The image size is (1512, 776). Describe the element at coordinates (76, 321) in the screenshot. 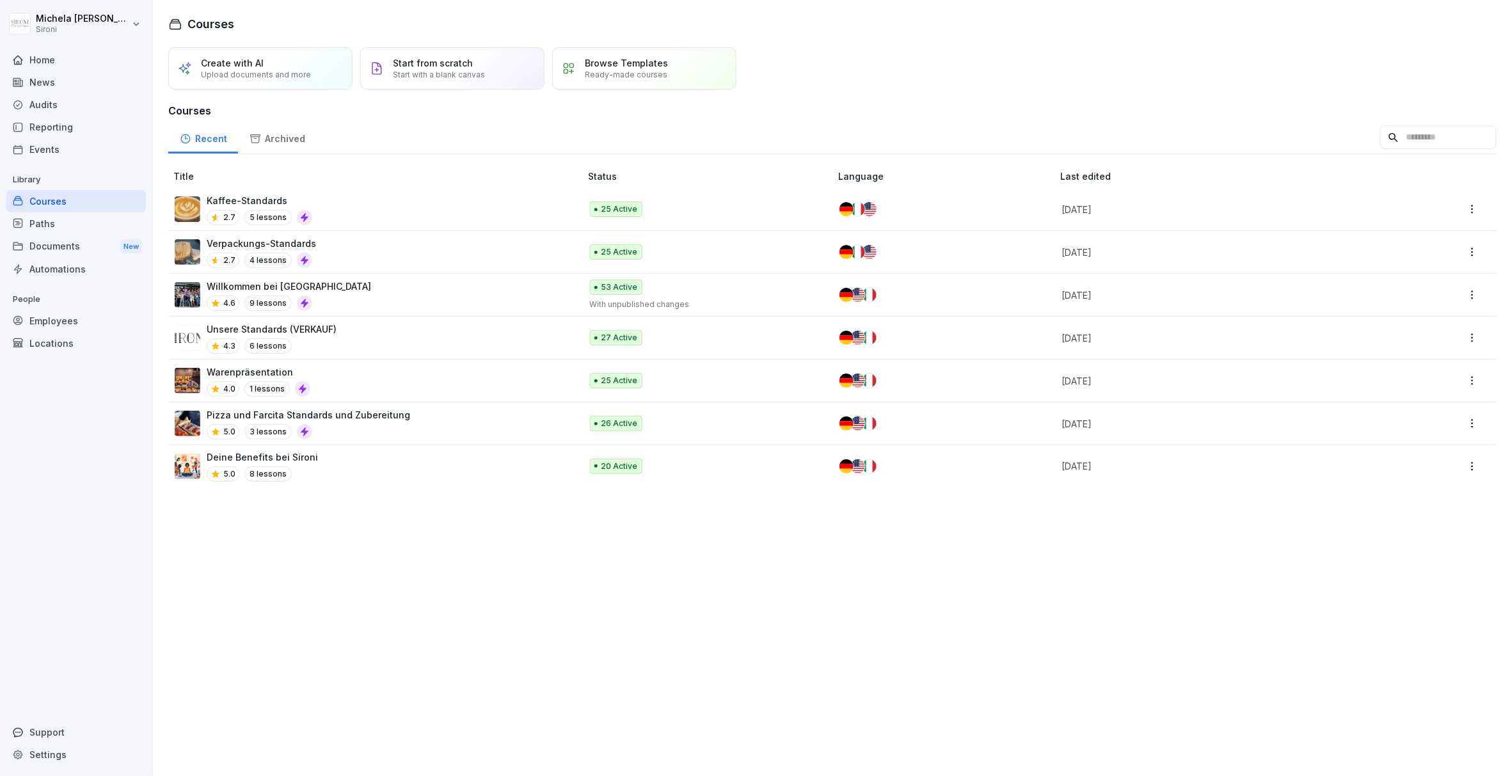

I see `a: Employees` at that location.